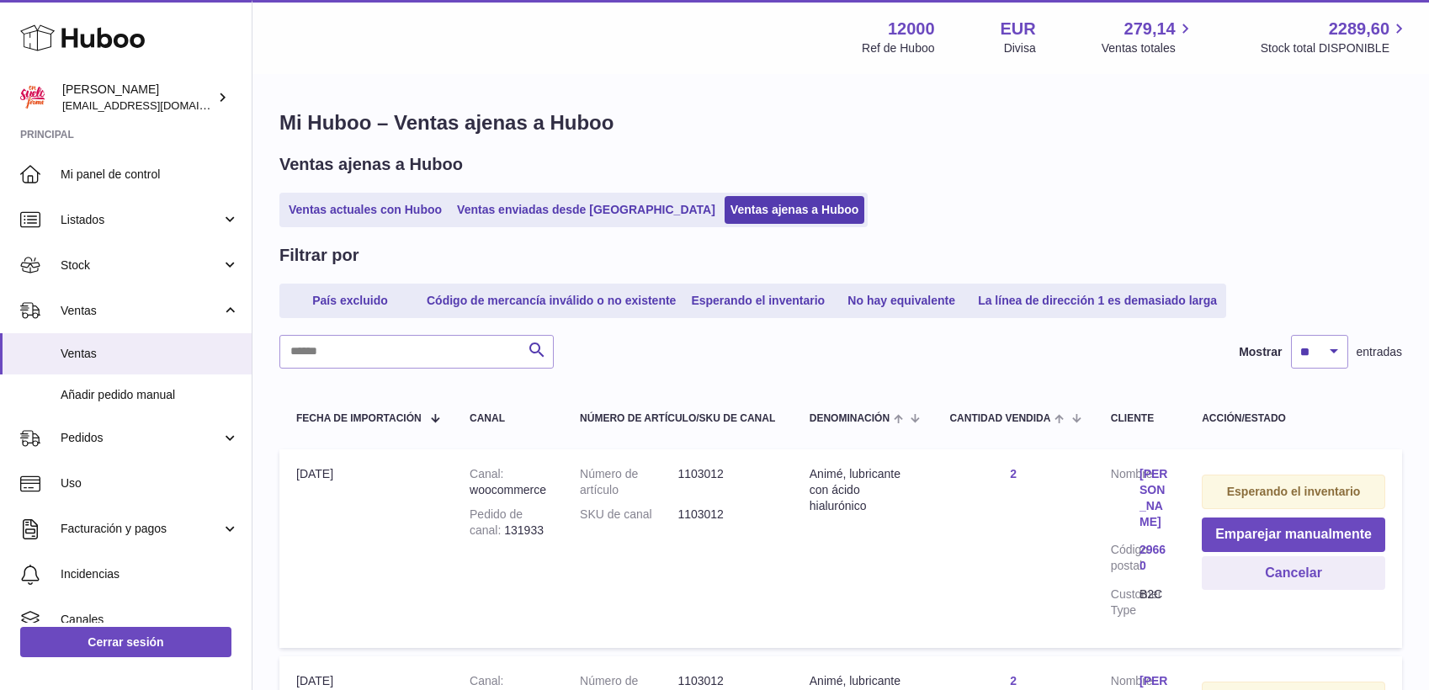 This screenshot has height=690, width=1429. What do you see at coordinates (33, 98) in the screenshot?
I see `img: mar@ensuelofirme.com` at bounding box center [33, 98].